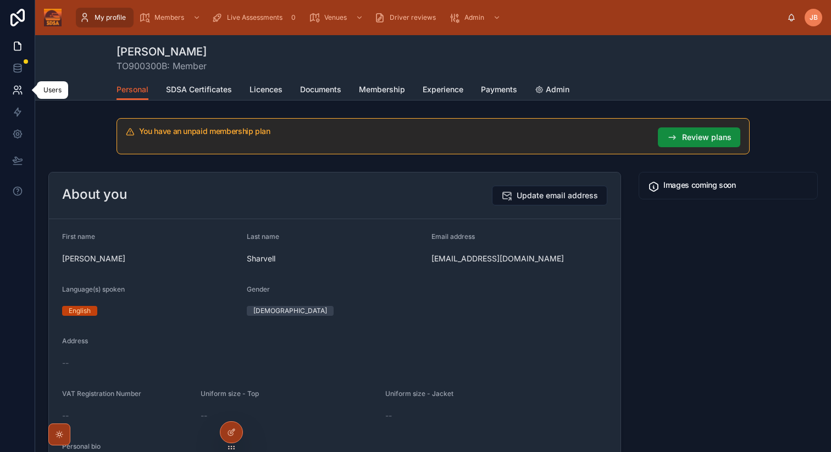 The width and height of the screenshot is (831, 452). Describe the element at coordinates (79, 236) in the screenshot. I see `span: First name` at that location.